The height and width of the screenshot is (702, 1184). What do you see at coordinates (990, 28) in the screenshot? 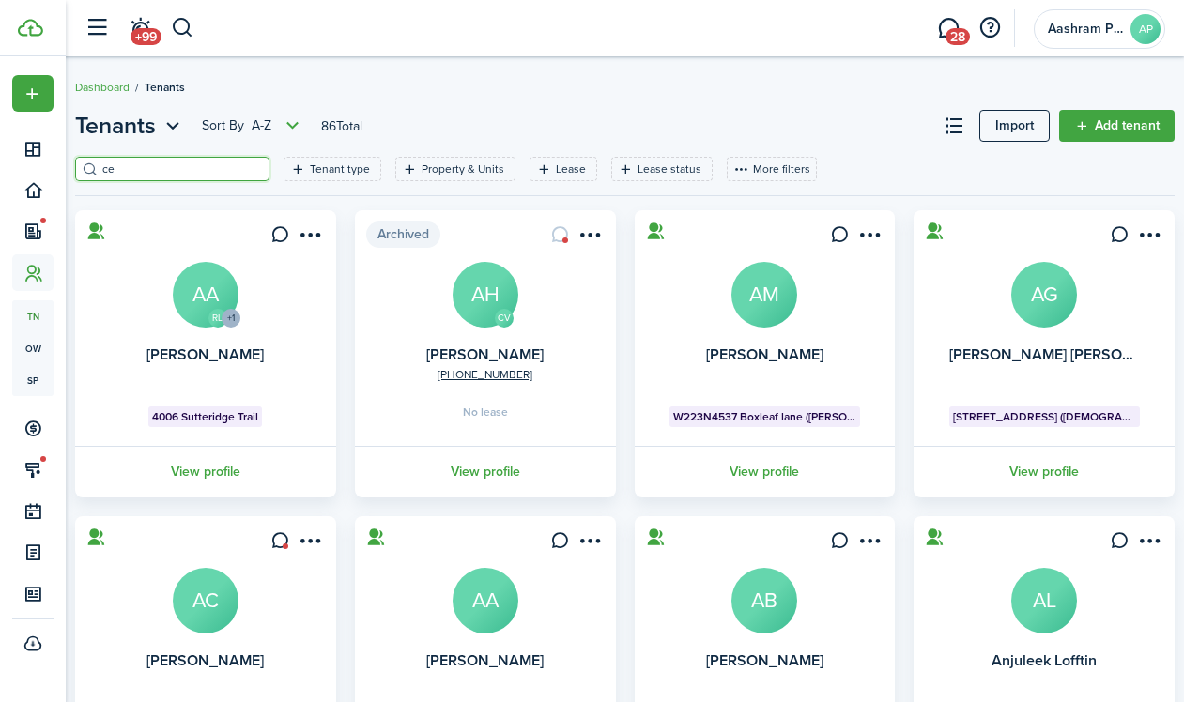
I see `button: Open resource center` at bounding box center [990, 28].